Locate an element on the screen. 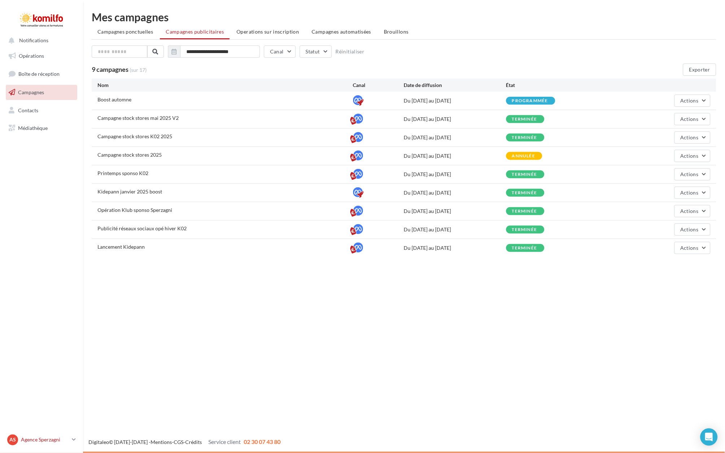  a: Boîte de réception is located at coordinates (42, 74).